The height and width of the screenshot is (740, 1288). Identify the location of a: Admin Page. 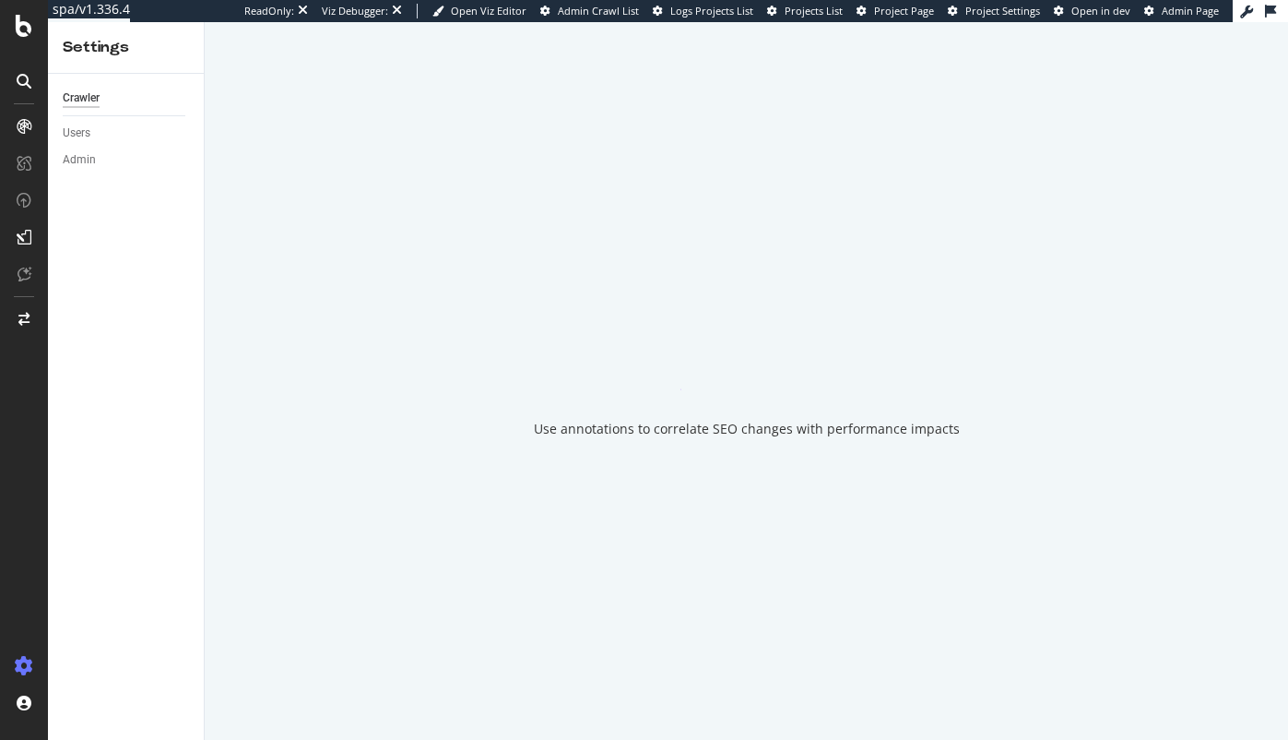
(1181, 11).